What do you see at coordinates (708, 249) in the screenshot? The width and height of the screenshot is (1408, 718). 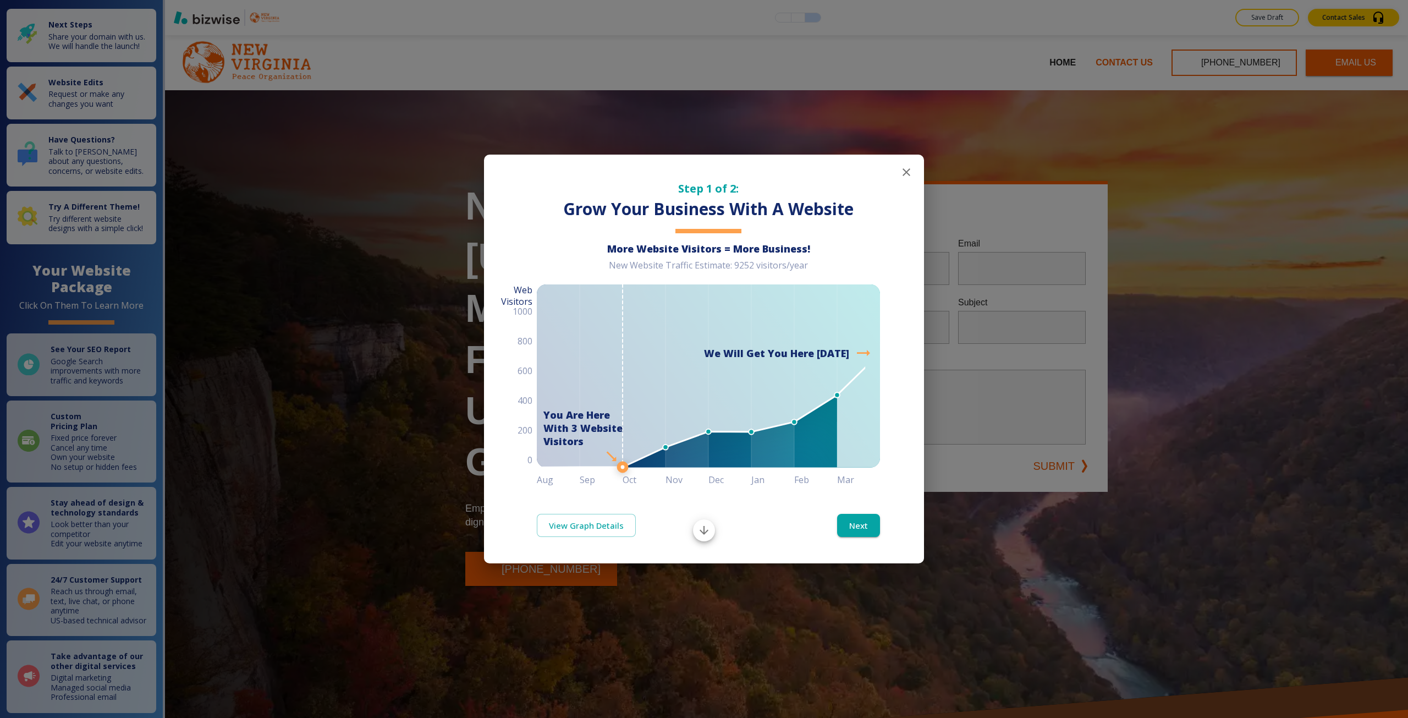 I see `h6: More Website Visitors = More Business!` at bounding box center [708, 249].